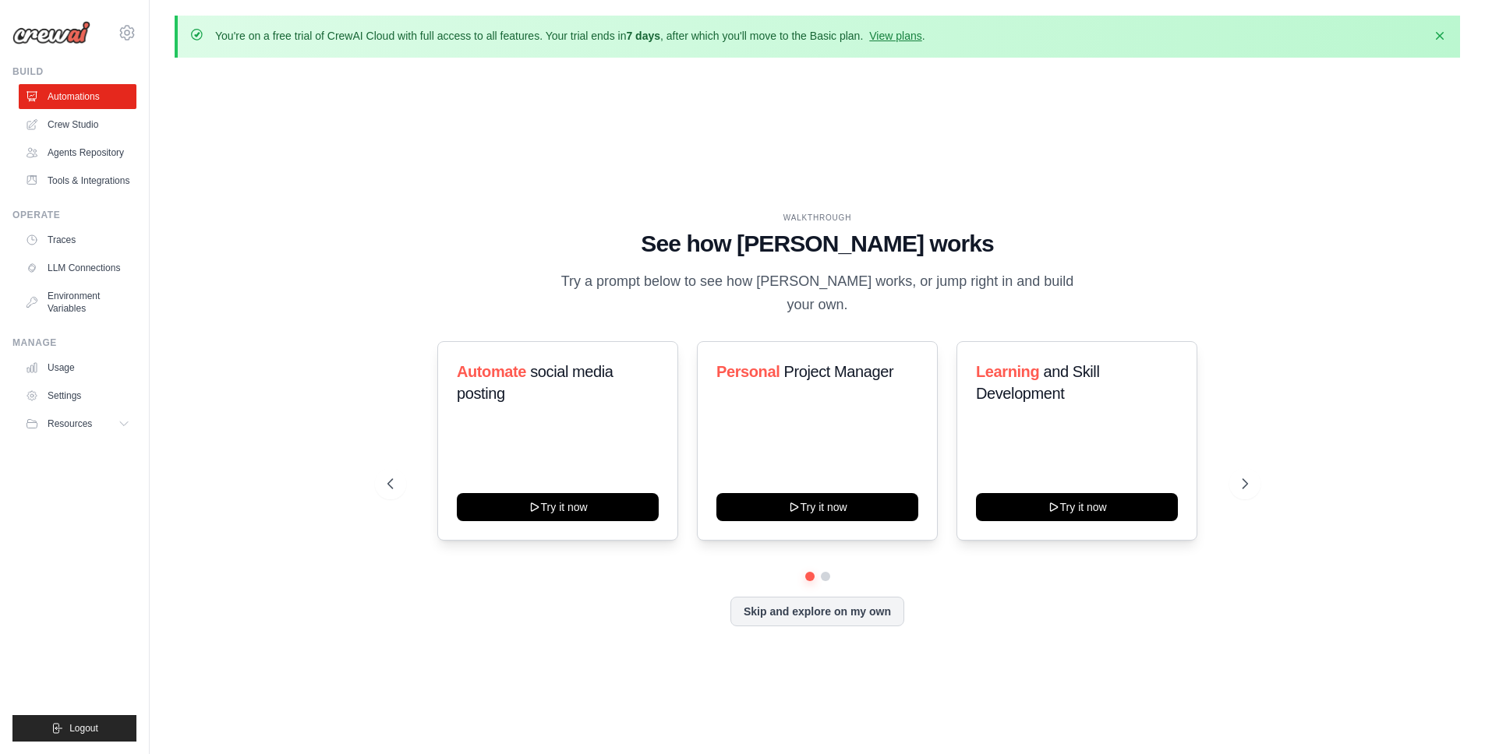 This screenshot has width=1485, height=754. What do you see at coordinates (535, 383) in the screenshot?
I see `span: social media posting` at bounding box center [535, 383].